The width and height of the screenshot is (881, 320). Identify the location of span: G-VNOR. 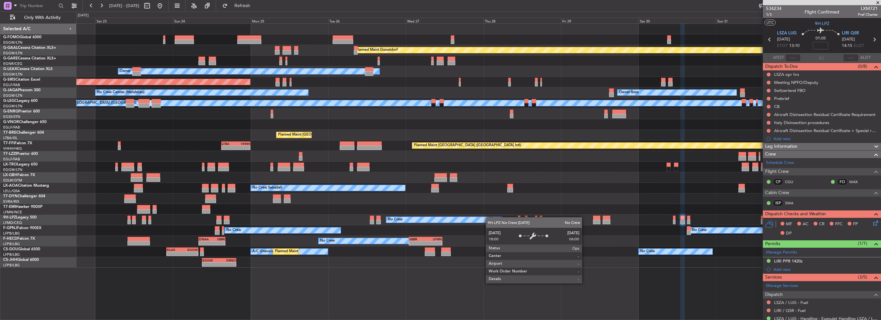
(11, 122).